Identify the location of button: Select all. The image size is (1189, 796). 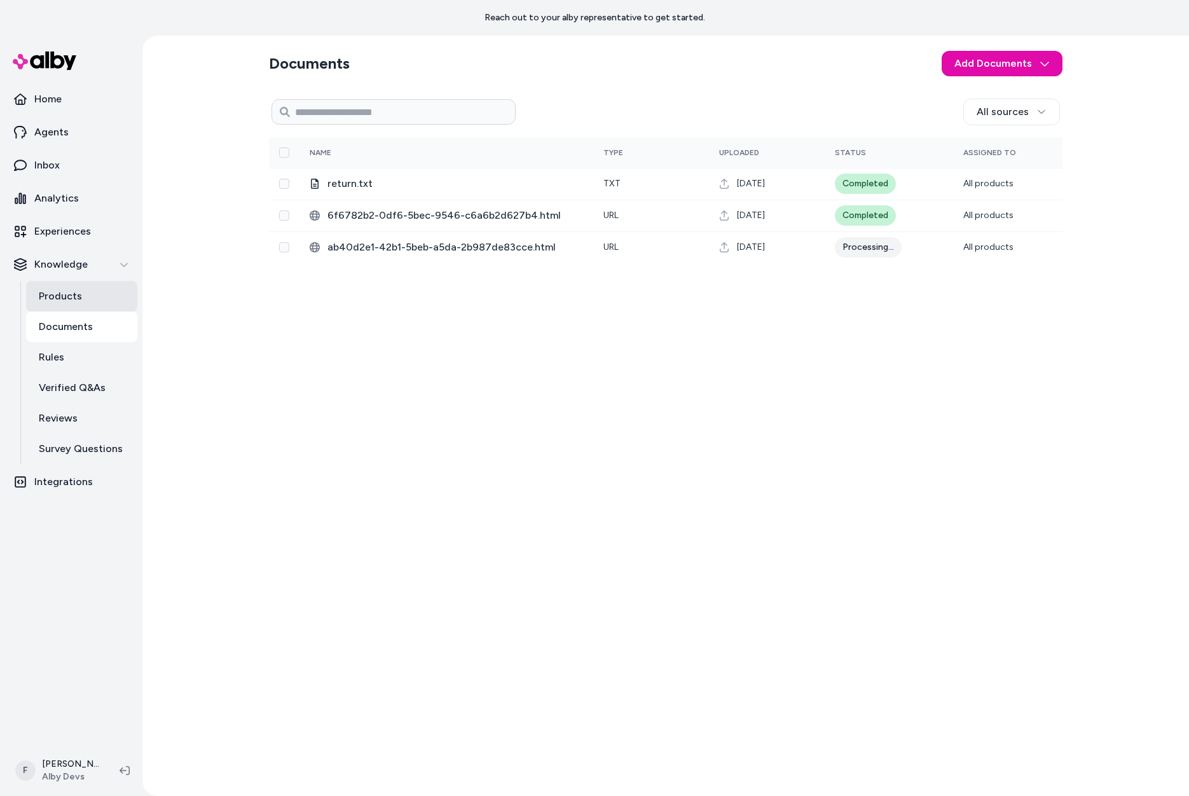
(284, 153).